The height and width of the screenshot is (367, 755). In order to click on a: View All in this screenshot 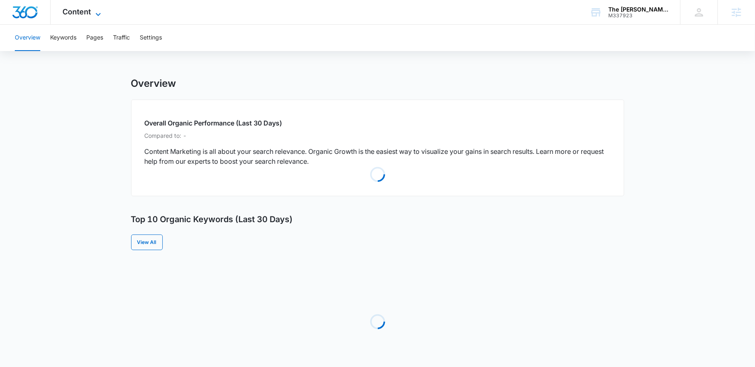, I will do `click(147, 242)`.